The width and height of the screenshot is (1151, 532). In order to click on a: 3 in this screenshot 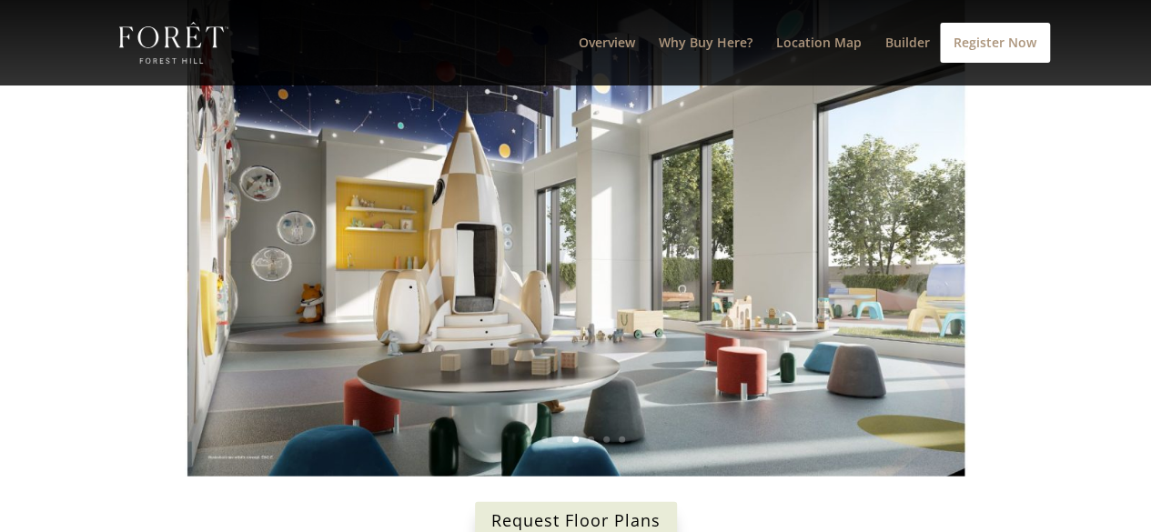, I will do `click(560, 440)`.